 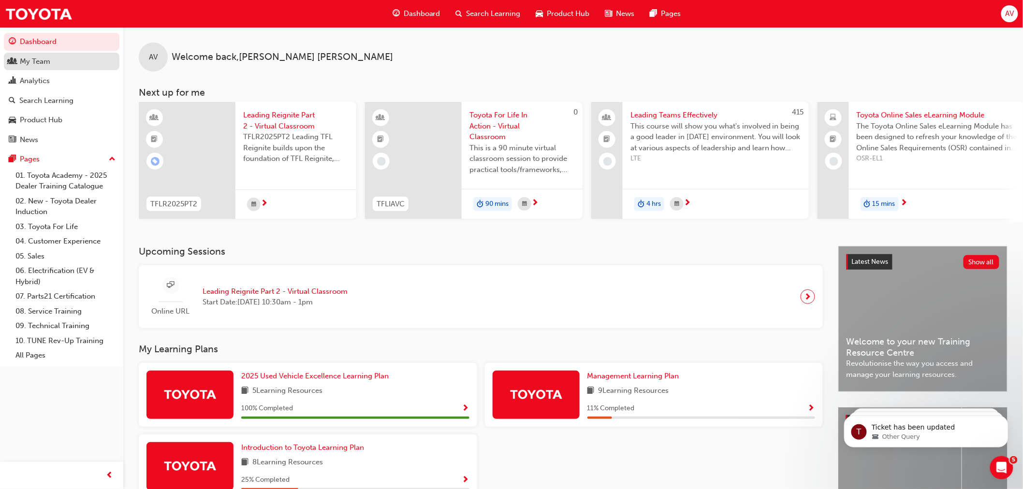 What do you see at coordinates (390, 204) in the screenshot?
I see `span: TFLIAVC` at bounding box center [390, 204].